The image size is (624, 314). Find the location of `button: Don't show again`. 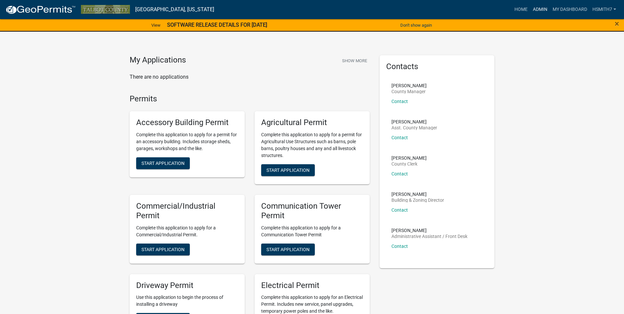

button: Don't show again is located at coordinates (416, 25).